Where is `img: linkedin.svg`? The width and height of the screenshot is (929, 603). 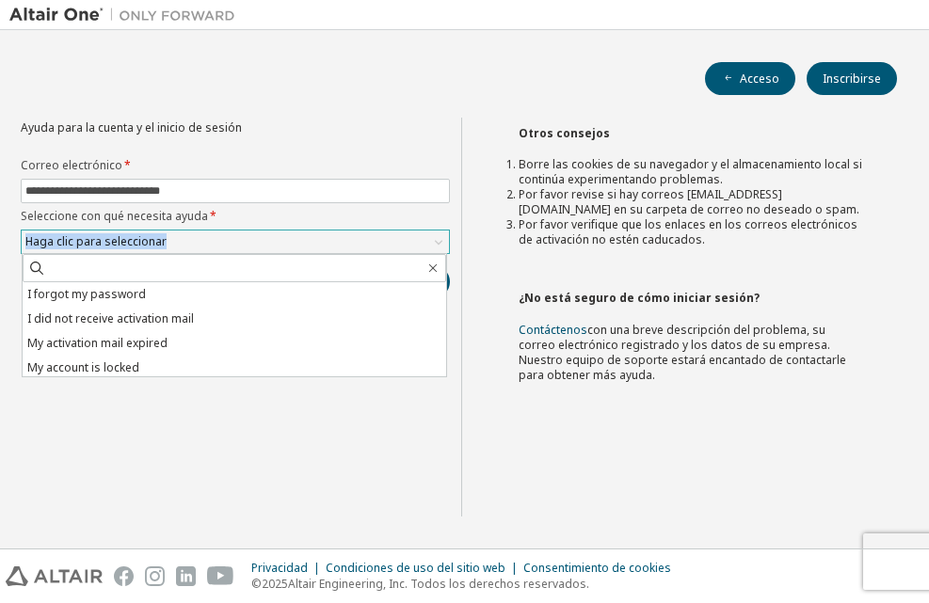 img: linkedin.svg is located at coordinates (185, 576).